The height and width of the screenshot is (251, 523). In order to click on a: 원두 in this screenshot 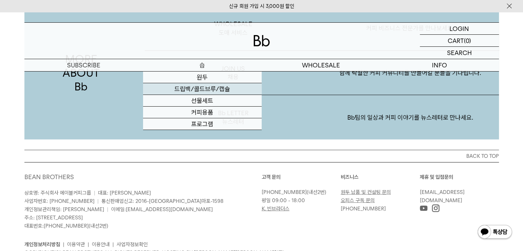, I will do `click(202, 77)`.